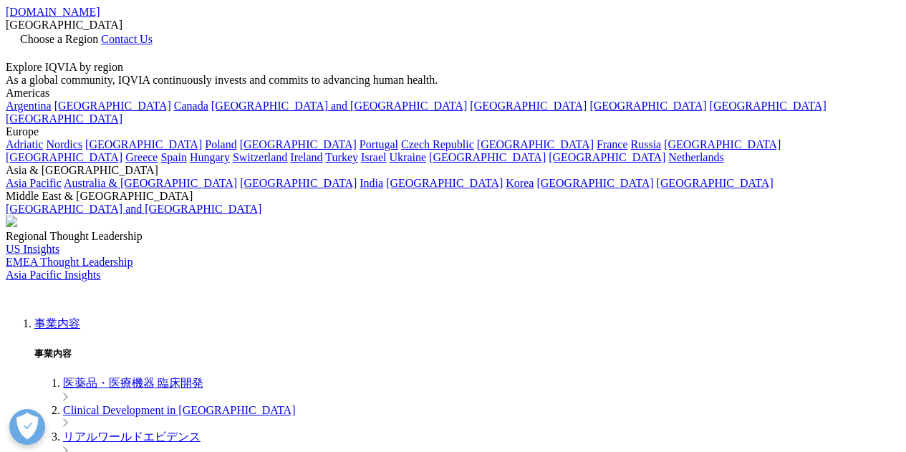 Image resolution: width=906 pixels, height=452 pixels. What do you see at coordinates (646, 144) in the screenshot?
I see `a: Russia` at bounding box center [646, 144].